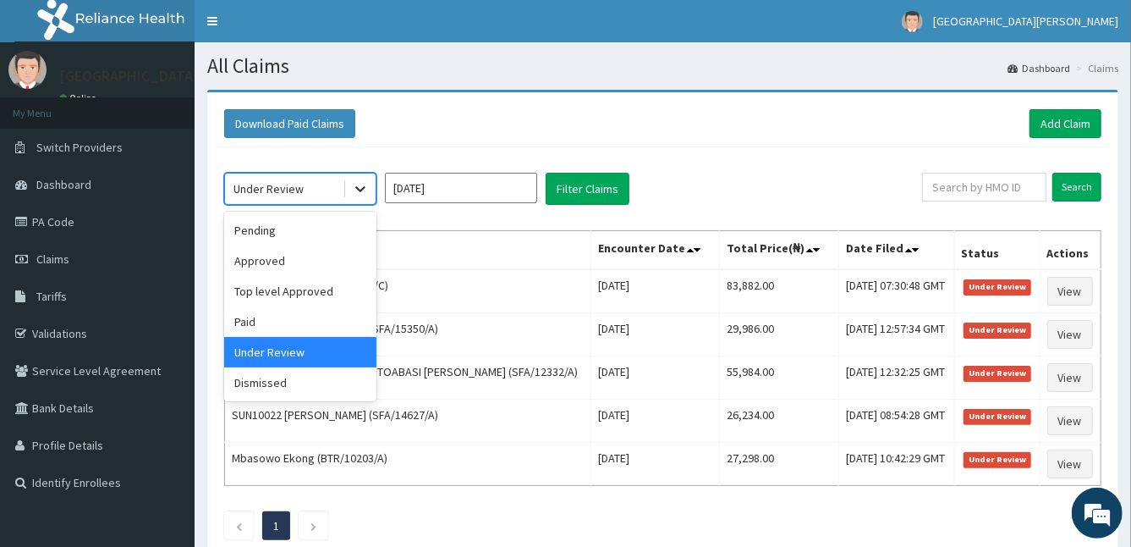 This screenshot has width=1131, height=547. I want to click on a: Add Claim, so click(1065, 124).